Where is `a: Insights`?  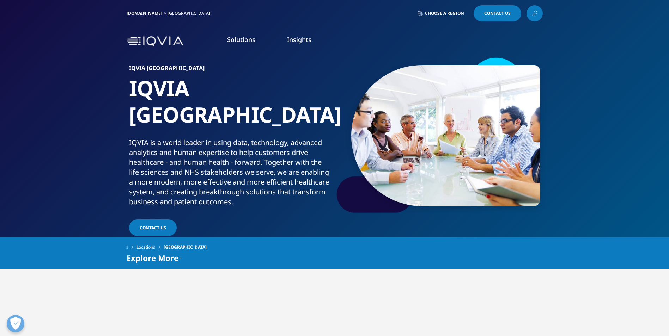 a: Insights is located at coordinates (299, 39).